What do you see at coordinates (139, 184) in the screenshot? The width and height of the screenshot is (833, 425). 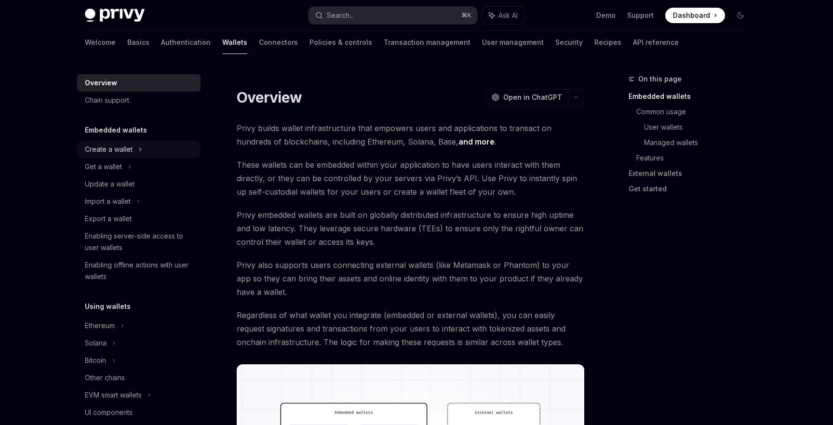 I see `a: Update a wallet` at bounding box center [139, 184].